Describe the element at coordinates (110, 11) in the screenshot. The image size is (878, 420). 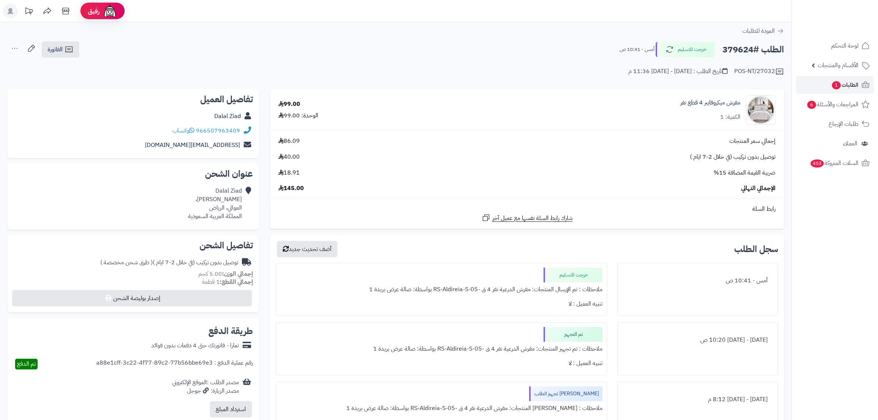
I see `img: ai-face.png` at that location.